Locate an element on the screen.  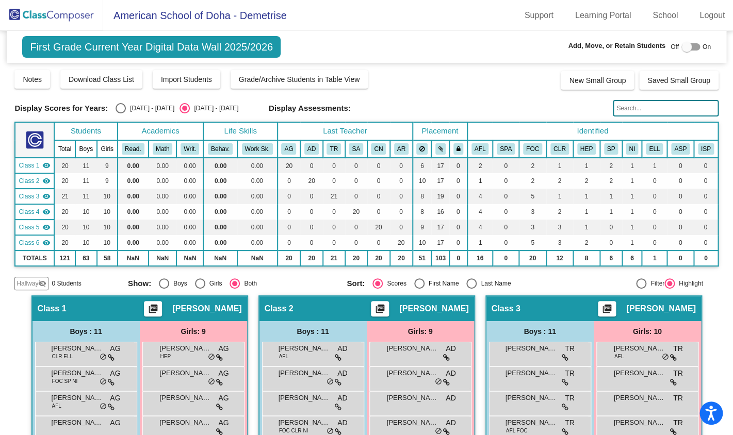
span: Class 5 is located at coordinates (29, 227).